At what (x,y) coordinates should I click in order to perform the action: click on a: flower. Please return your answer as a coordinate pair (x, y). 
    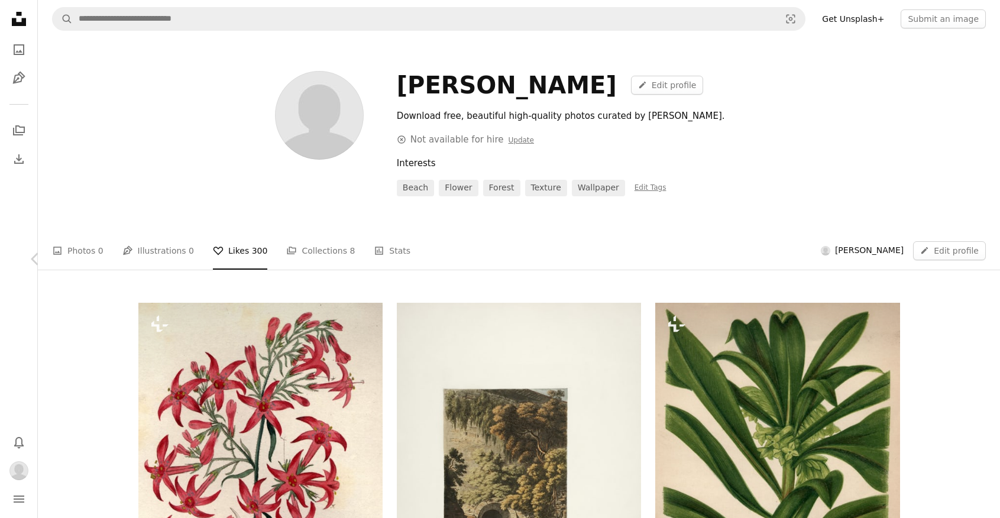
    Looking at the image, I should click on (458, 188).